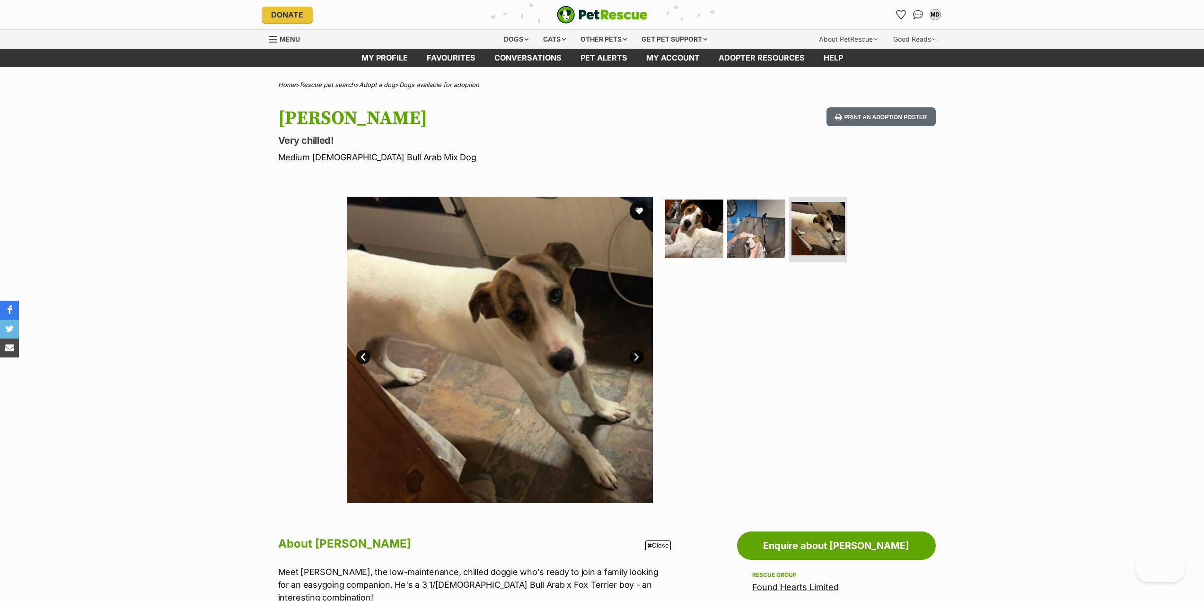 This screenshot has width=1204, height=601. Describe the element at coordinates (848, 39) in the screenshot. I see `div: About PetRescue` at that location.